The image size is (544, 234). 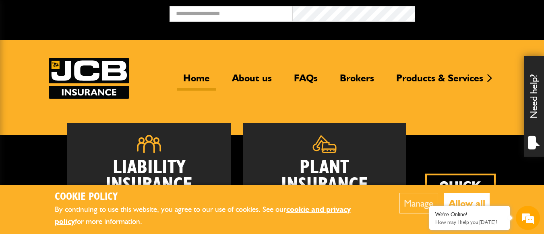 What do you see at coordinates (252, 81) in the screenshot?
I see `a: About us` at bounding box center [252, 81].